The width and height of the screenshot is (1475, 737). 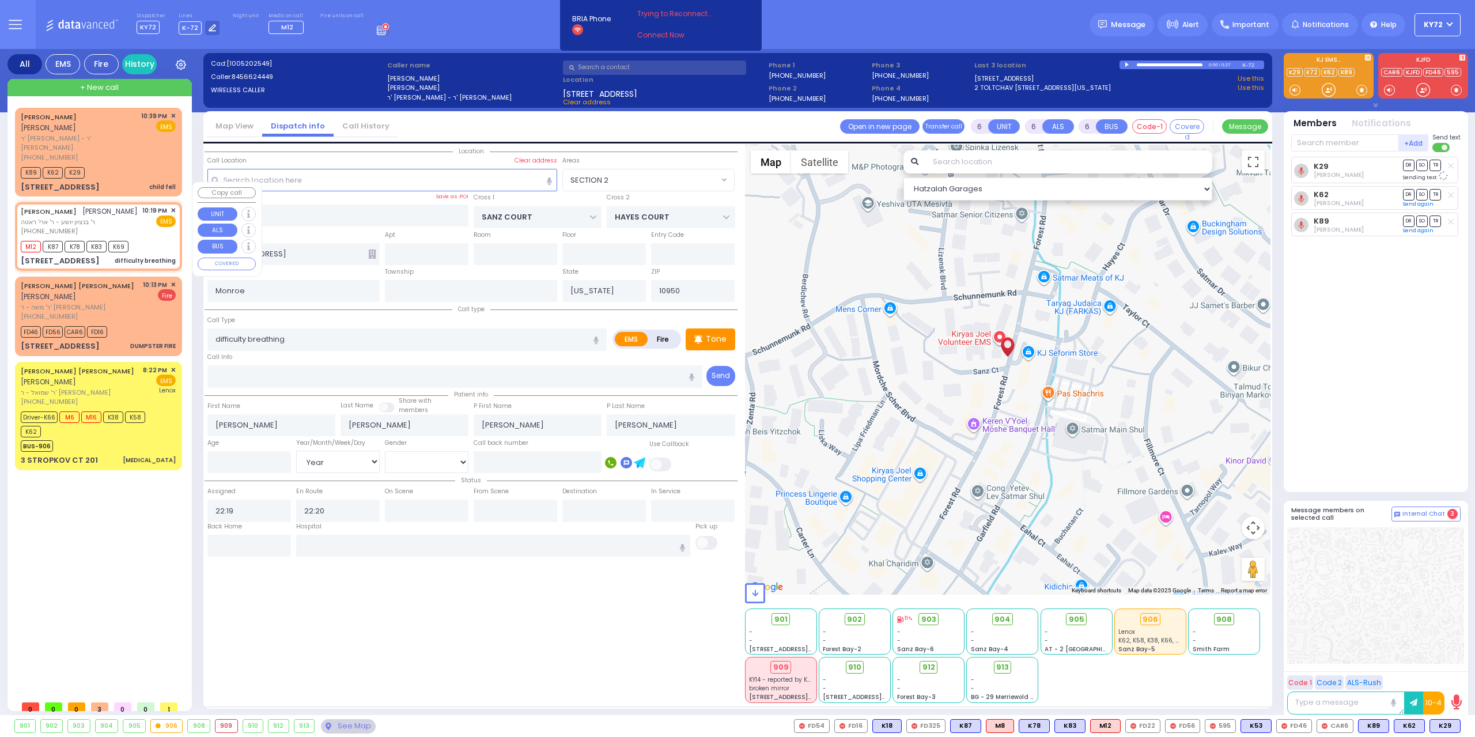 I want to click on span: Important, so click(x=1251, y=25).